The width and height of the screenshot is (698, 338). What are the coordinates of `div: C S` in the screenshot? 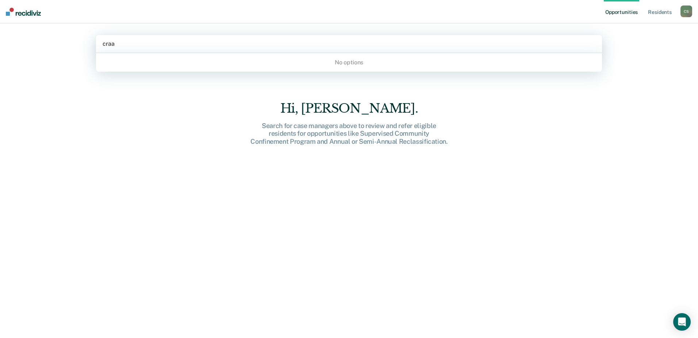 It's located at (687, 11).